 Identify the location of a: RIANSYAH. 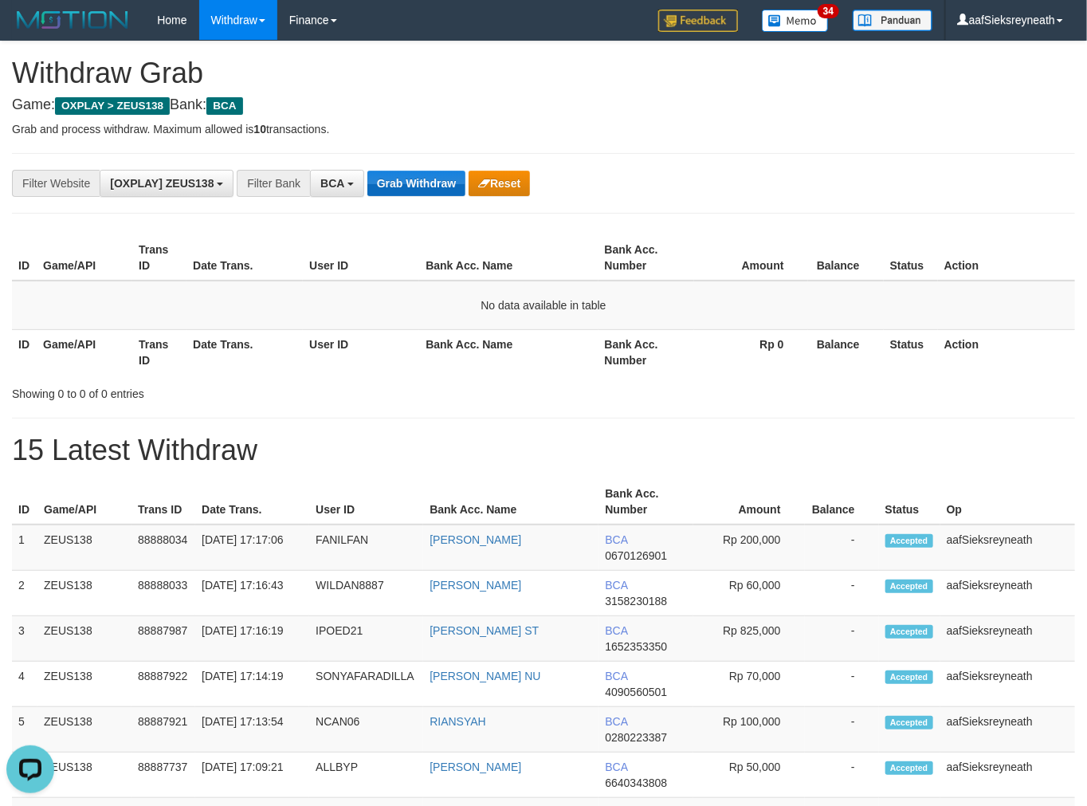
(458, 722).